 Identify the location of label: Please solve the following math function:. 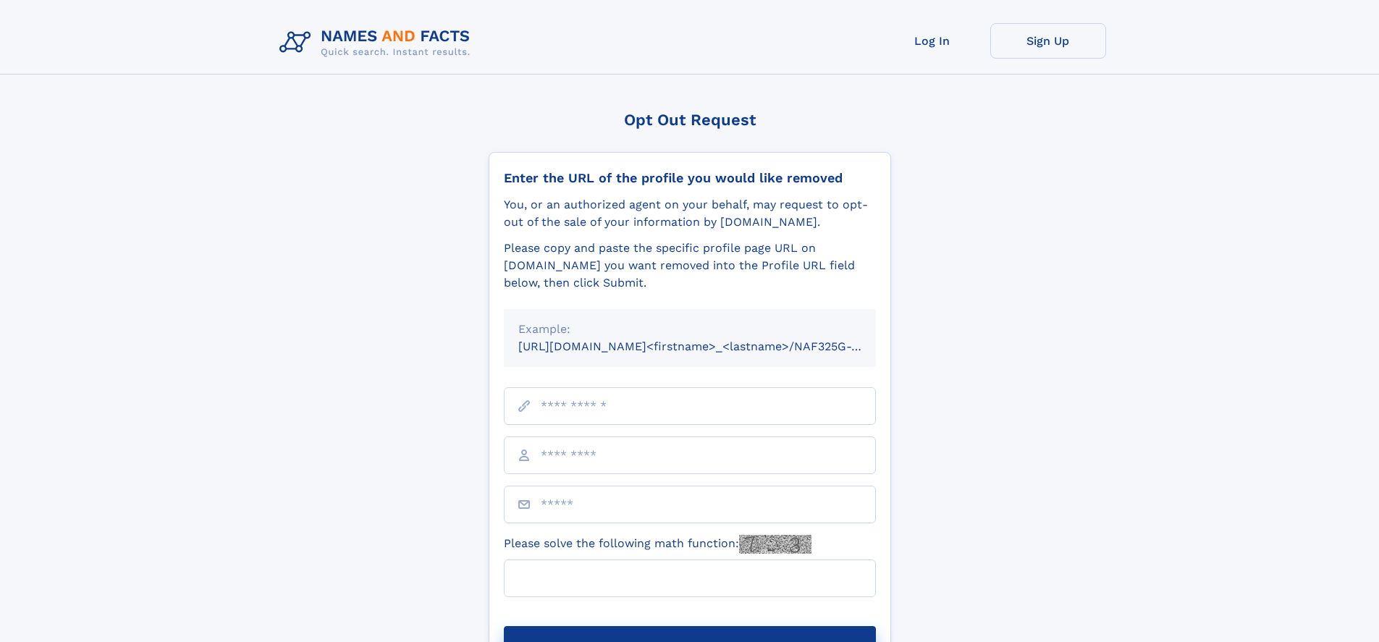
(657, 544).